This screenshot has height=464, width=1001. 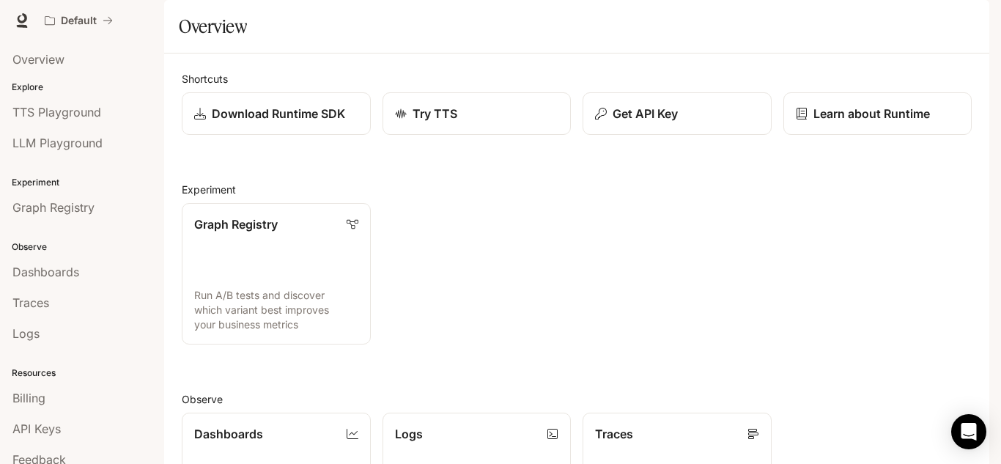 I want to click on h2: Experiment, so click(x=577, y=189).